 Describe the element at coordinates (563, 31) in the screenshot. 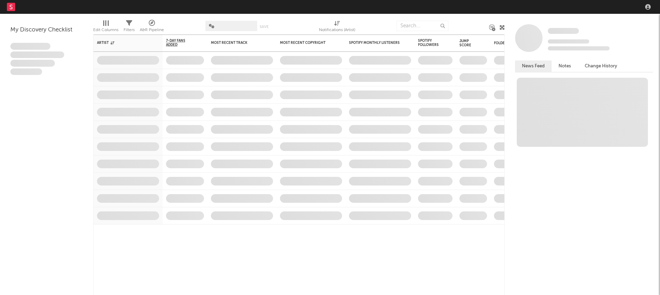

I see `a: Some Artist` at that location.